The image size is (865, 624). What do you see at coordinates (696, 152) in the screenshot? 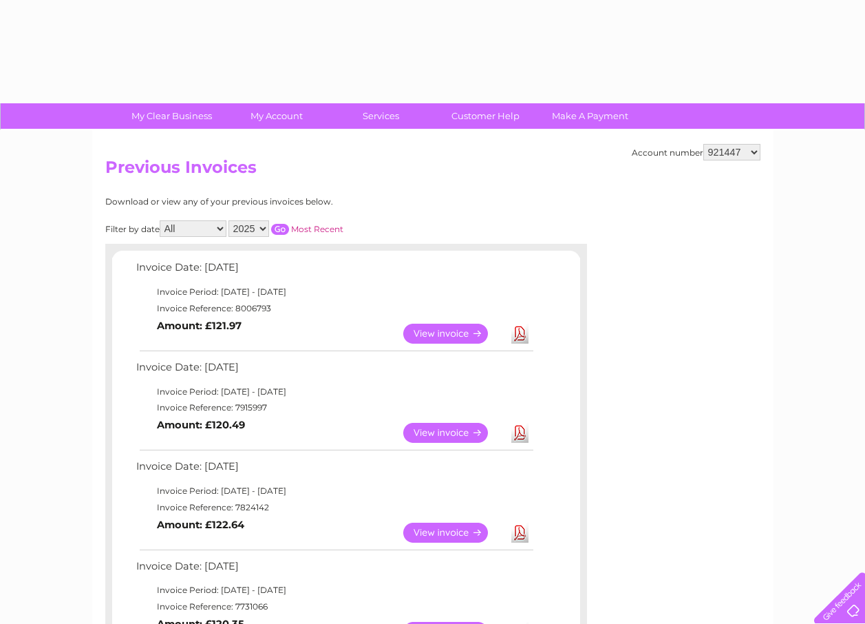
I see `div: Account number` at bounding box center [696, 152].